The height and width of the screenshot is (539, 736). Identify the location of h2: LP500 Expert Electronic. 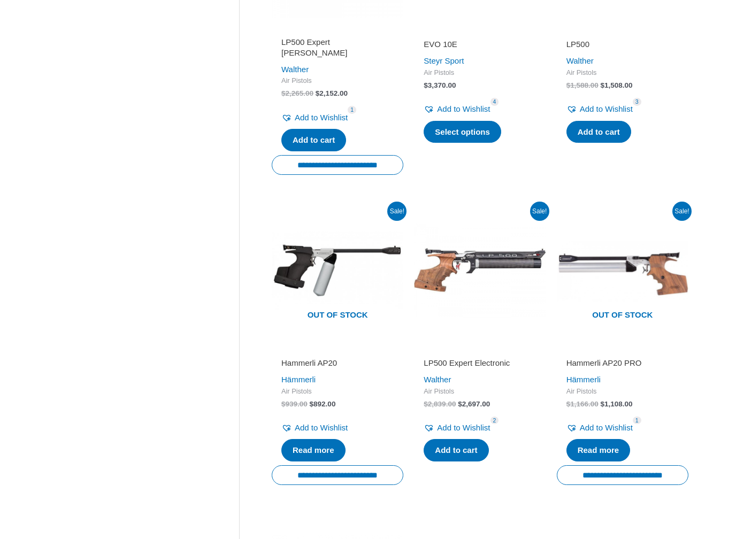
(480, 364).